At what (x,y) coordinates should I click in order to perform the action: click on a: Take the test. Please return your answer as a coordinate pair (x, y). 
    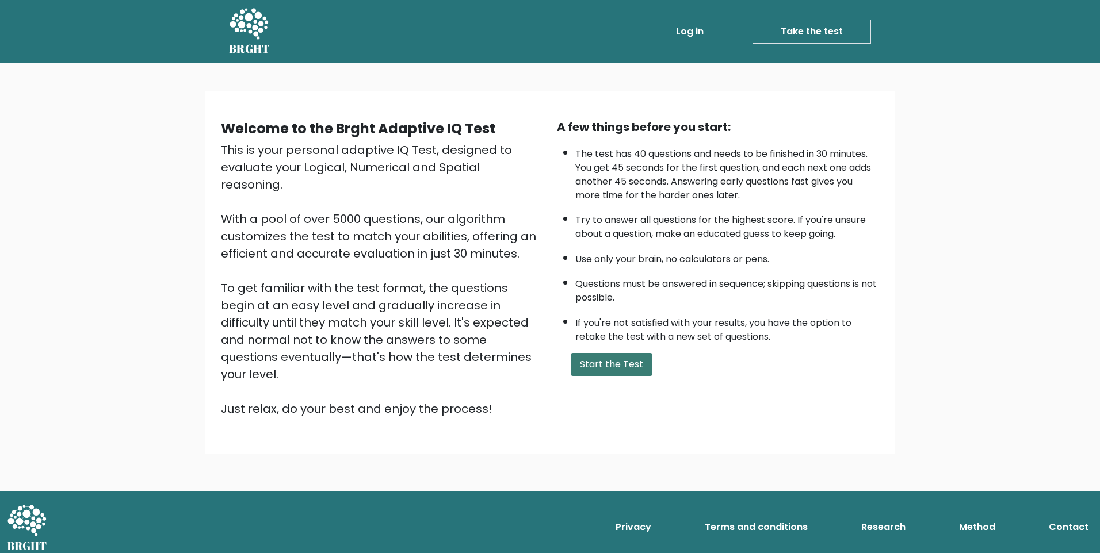
    Looking at the image, I should click on (812, 32).